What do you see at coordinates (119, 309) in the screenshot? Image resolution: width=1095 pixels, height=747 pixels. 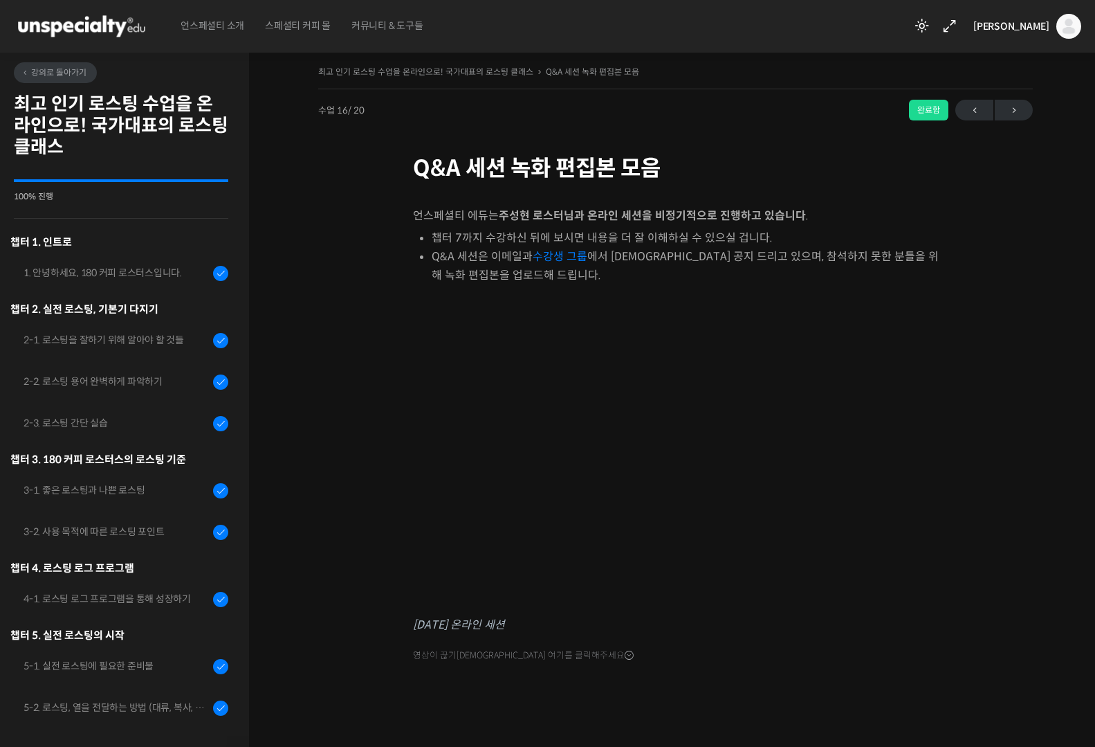 I see `div: 챕터 2. 실전 로스팅, 기본기 다지기` at bounding box center [119, 309].